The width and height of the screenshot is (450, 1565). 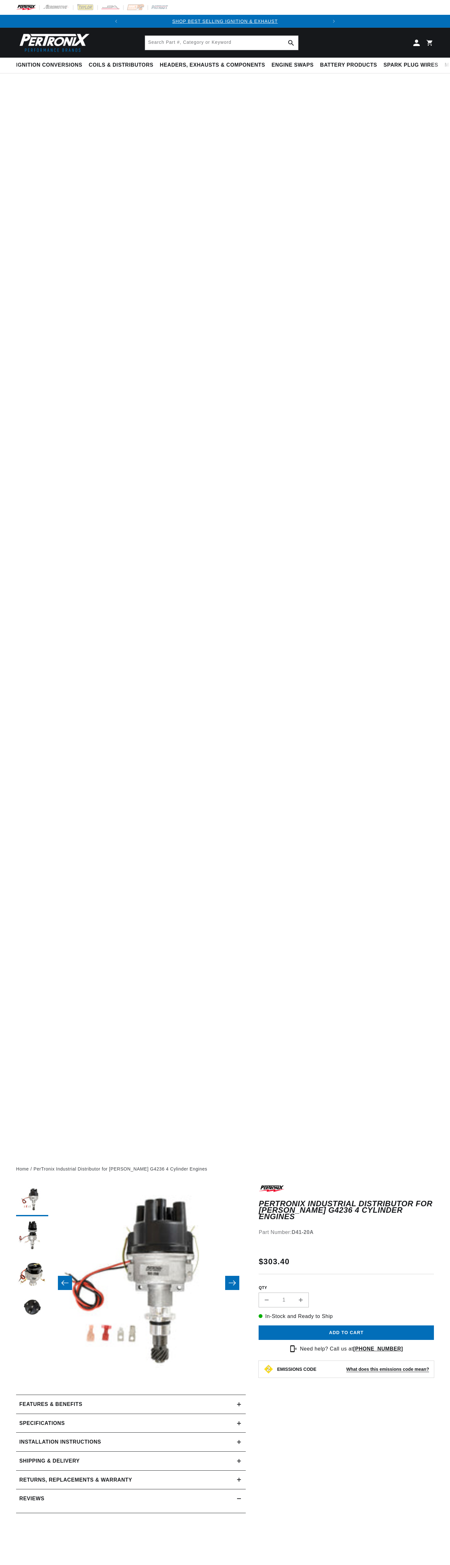 What do you see at coordinates (346, 1316) in the screenshot?
I see `p: In-Stock and Ready to Ship` at bounding box center [346, 1316].